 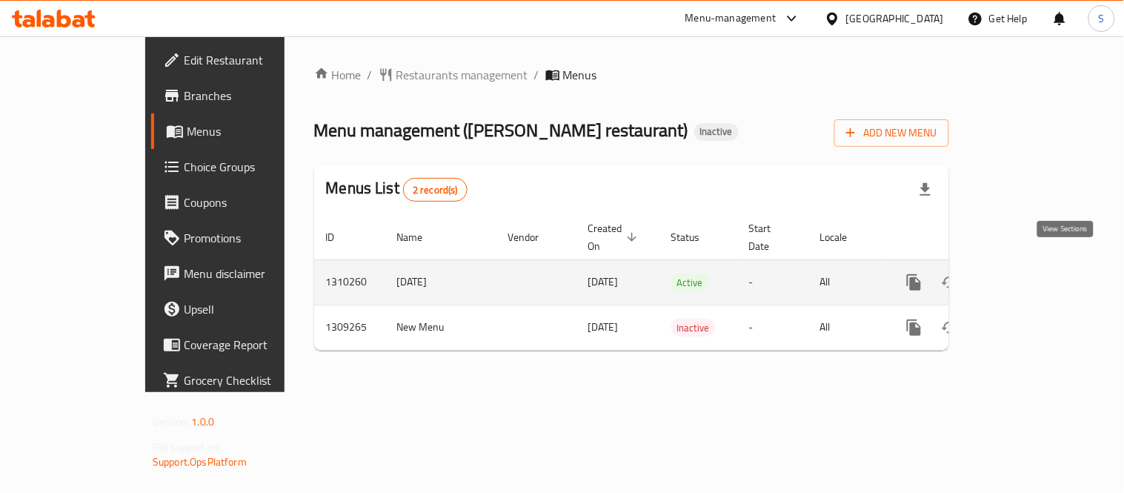 I want to click on span: 2 record(s), so click(x=435, y=190).